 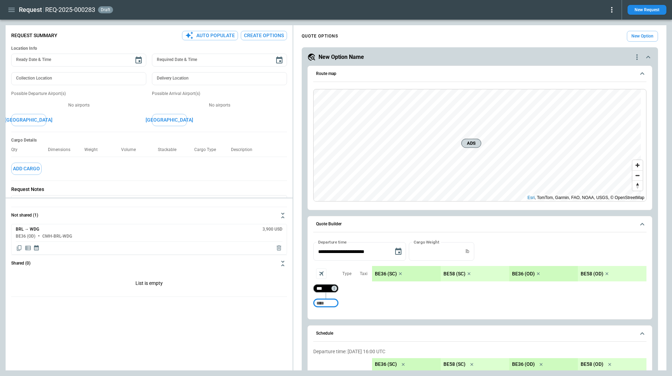 What do you see at coordinates (27, 229) in the screenshot?
I see `h6: BRL → WDG` at bounding box center [27, 229].